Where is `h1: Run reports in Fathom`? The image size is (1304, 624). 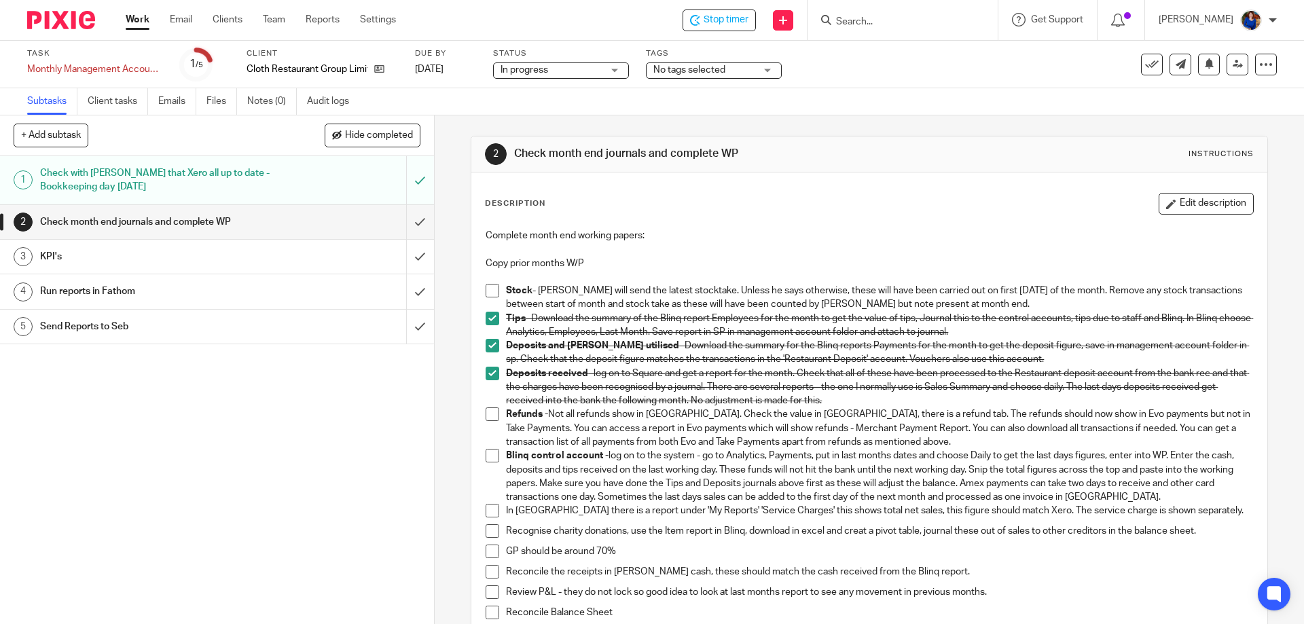
h1: Run reports in Fathom is located at coordinates (158, 291).